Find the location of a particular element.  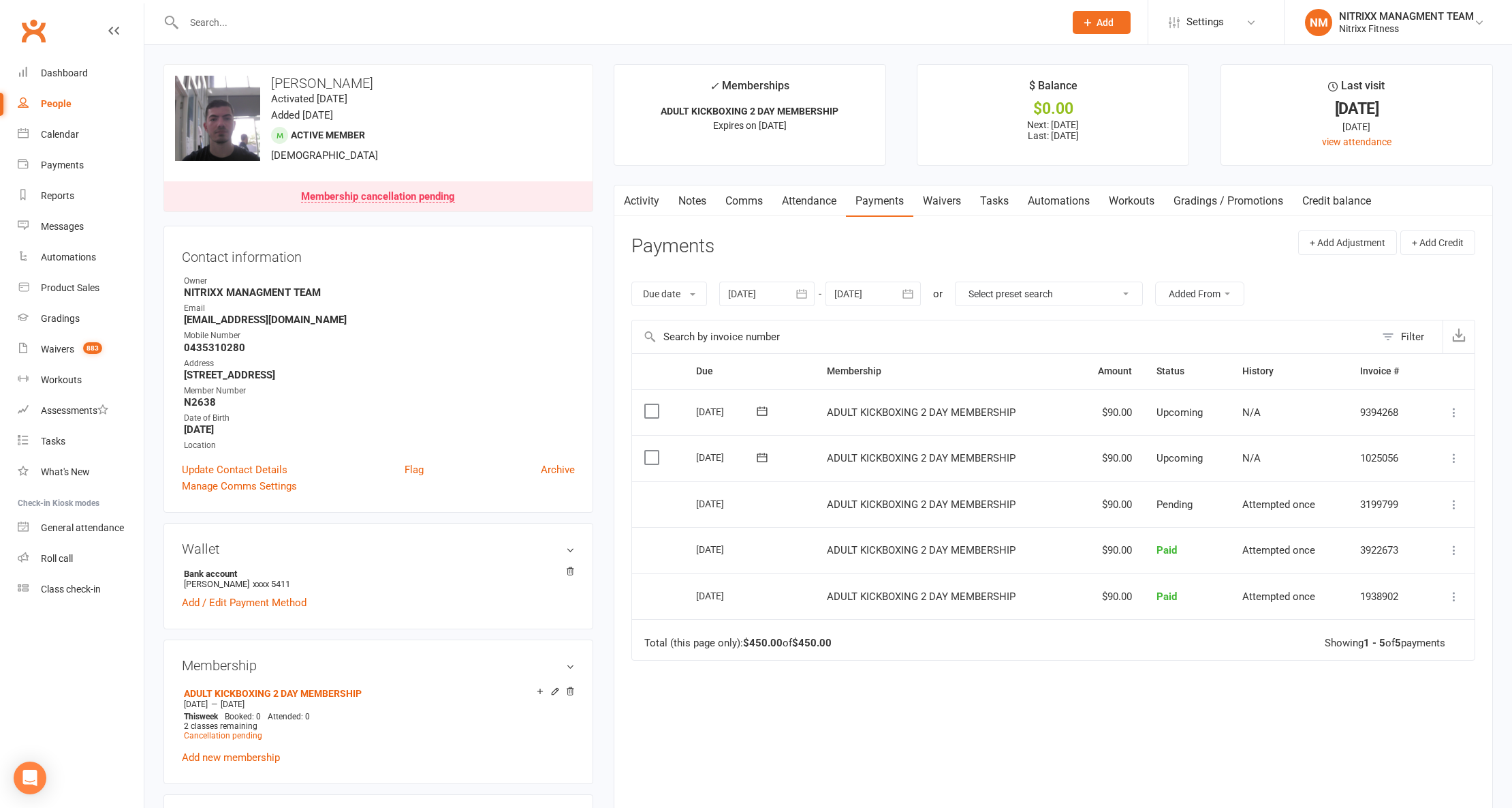

a: Assessments is located at coordinates (81, 410).